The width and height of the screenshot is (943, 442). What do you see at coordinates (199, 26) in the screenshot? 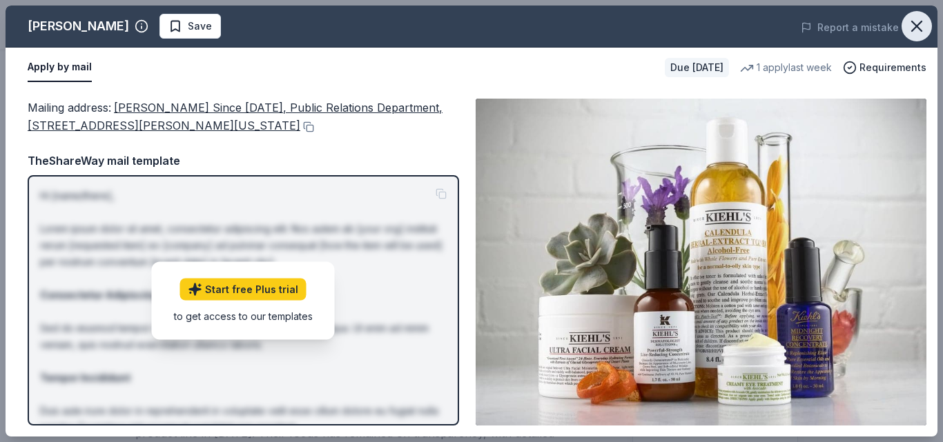
I see `span: Save` at bounding box center [199, 26].